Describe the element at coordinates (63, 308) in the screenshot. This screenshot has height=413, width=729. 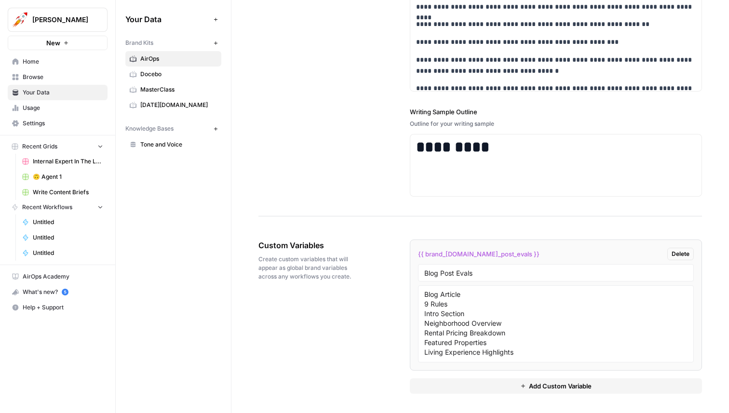
I see `span: Help + Support` at that location.